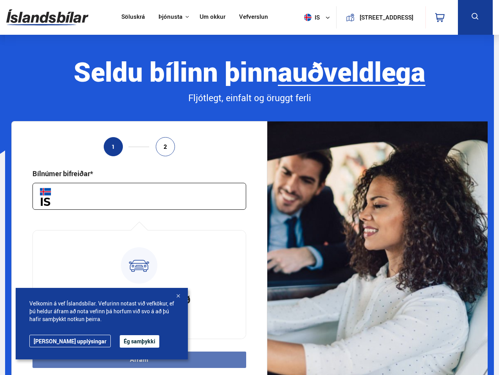 This screenshot has width=499, height=375. Describe the element at coordinates (63, 174) in the screenshot. I see `div: Bílnúmer bifreiðar*` at that location.